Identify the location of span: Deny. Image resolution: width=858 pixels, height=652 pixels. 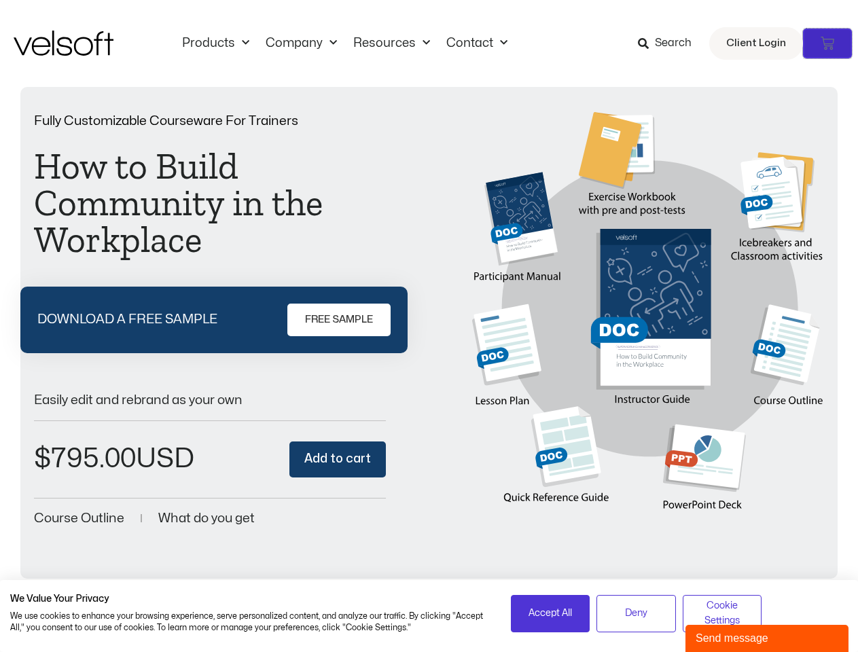
(636, 613).